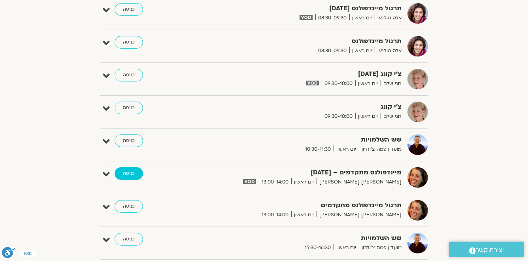 The width and height of the screenshot is (528, 261). What do you see at coordinates (486, 249) in the screenshot?
I see `a: יצירת קשר` at bounding box center [486, 249].